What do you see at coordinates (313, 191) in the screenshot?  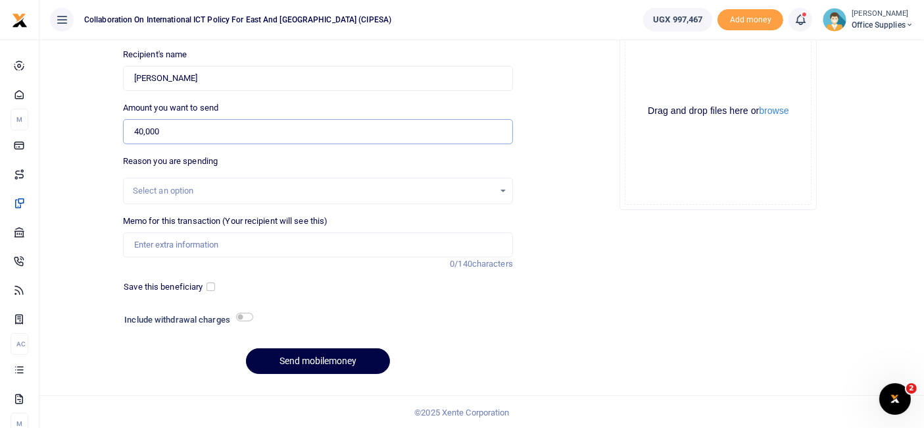 I see `div: Select an option` at bounding box center [313, 191].